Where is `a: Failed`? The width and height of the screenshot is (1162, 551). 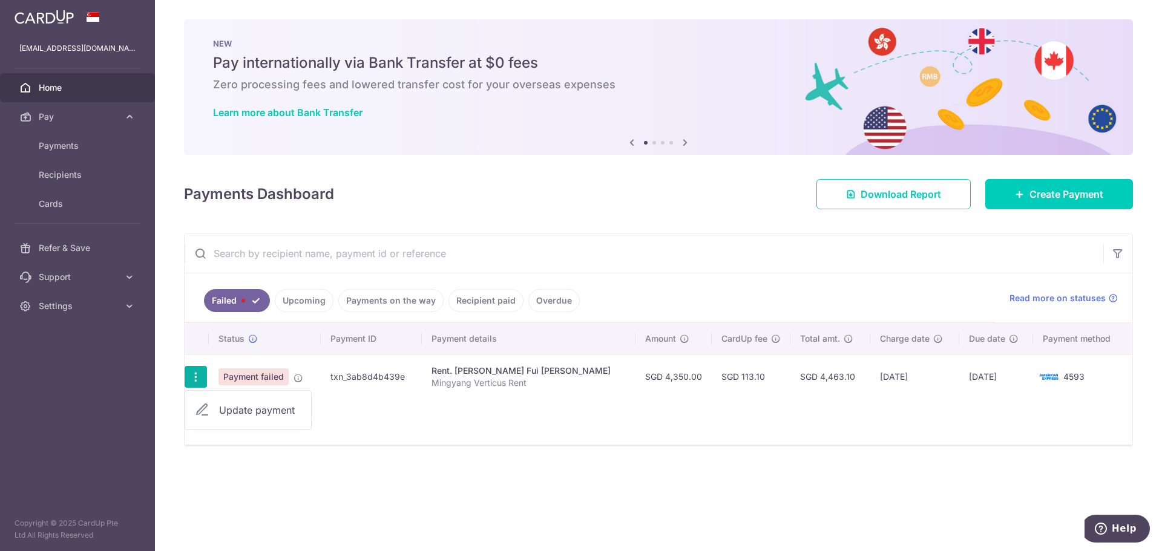 a: Failed is located at coordinates (237, 301).